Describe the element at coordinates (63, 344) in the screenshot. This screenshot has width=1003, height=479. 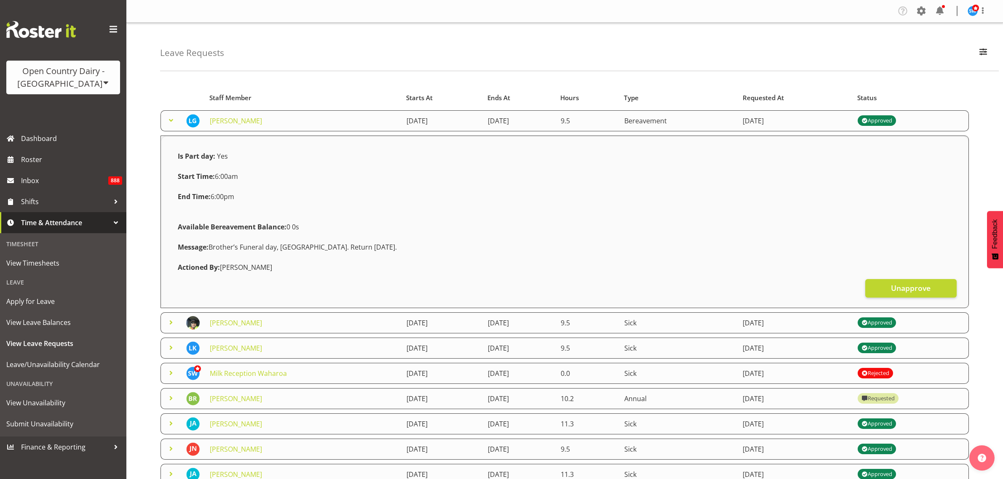
I see `a: View Leave Requests` at that location.